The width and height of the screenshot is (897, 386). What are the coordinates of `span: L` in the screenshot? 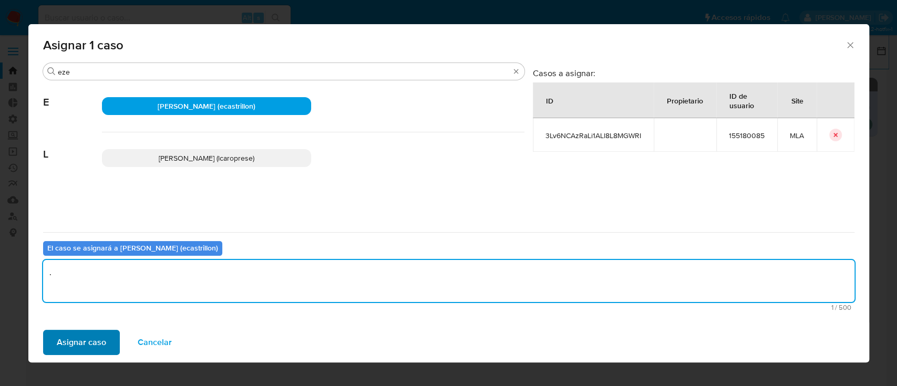 It's located at (73, 147).